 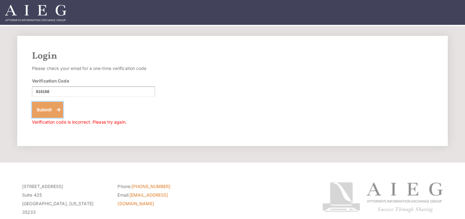 I want to click on p: Please check your email for a one-time verification code, so click(x=93, y=69).